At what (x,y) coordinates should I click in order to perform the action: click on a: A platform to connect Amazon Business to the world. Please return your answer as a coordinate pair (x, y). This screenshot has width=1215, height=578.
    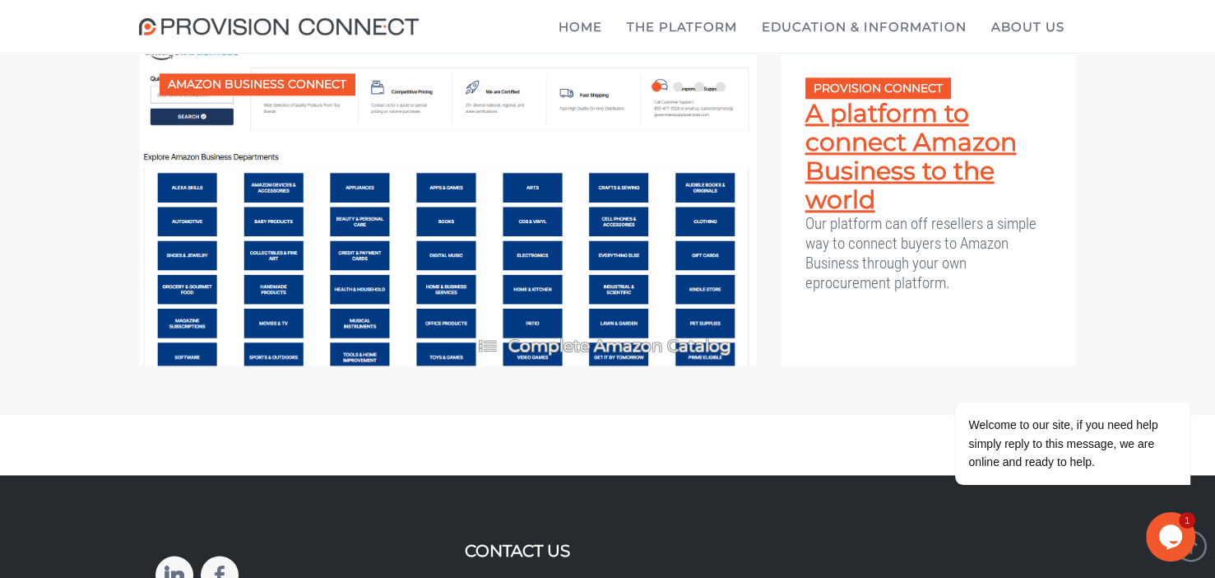
    Looking at the image, I should click on (929, 156).